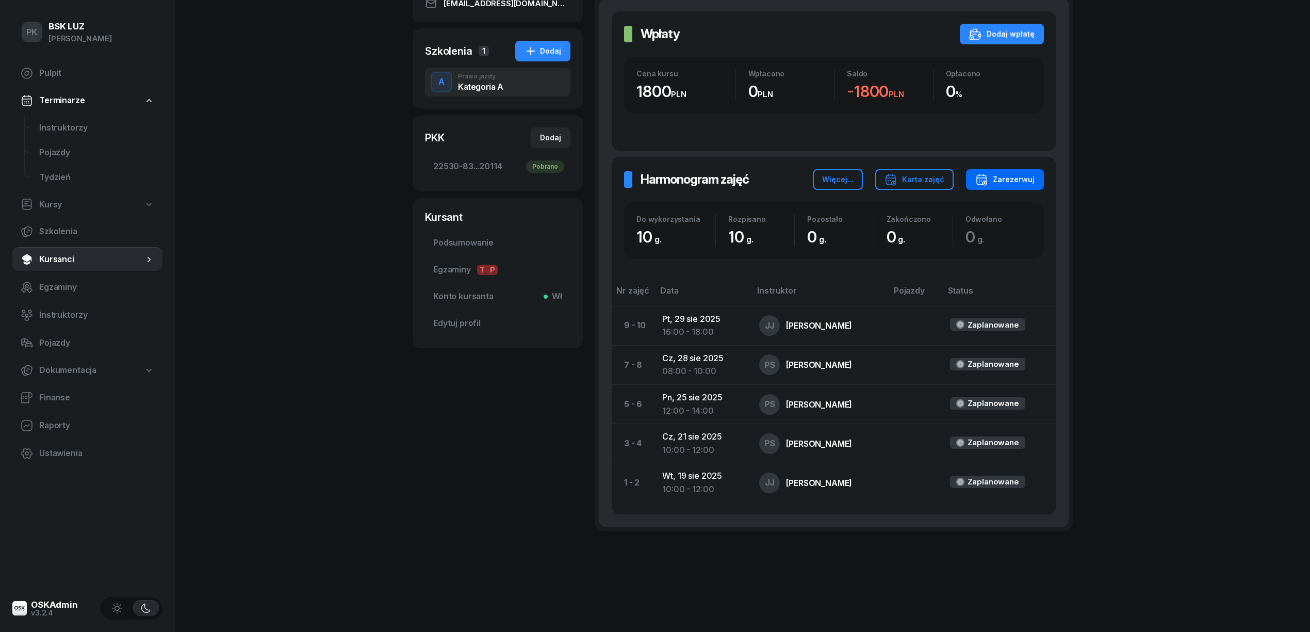 This screenshot has height=632, width=1310. Describe the element at coordinates (686, 91) in the screenshot. I see `div: 1800` at that location.